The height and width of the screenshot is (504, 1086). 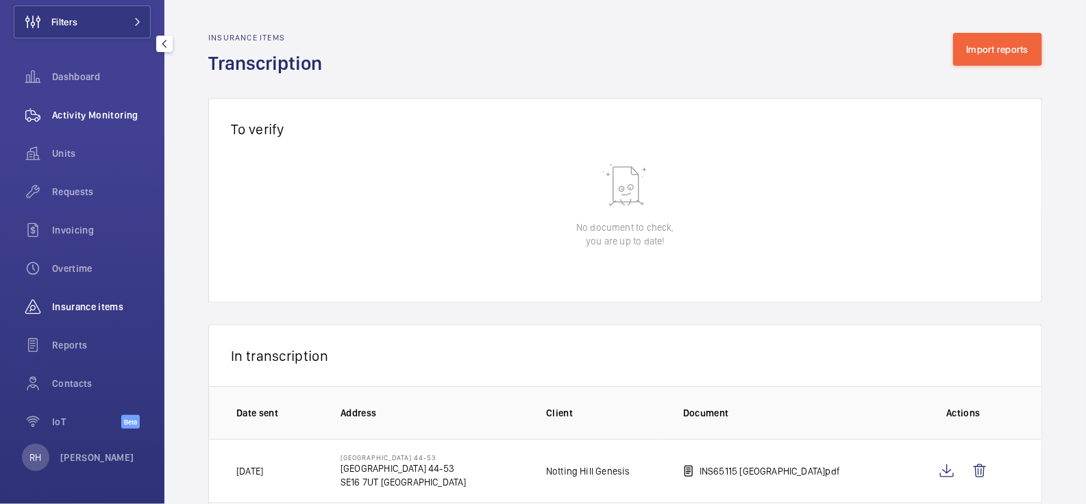 What do you see at coordinates (278, 413) in the screenshot?
I see `p: Date sent` at bounding box center [278, 413].